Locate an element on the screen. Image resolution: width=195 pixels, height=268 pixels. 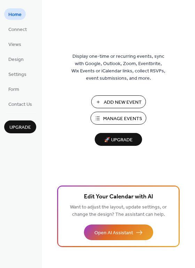
a: Design is located at coordinates (16, 59).